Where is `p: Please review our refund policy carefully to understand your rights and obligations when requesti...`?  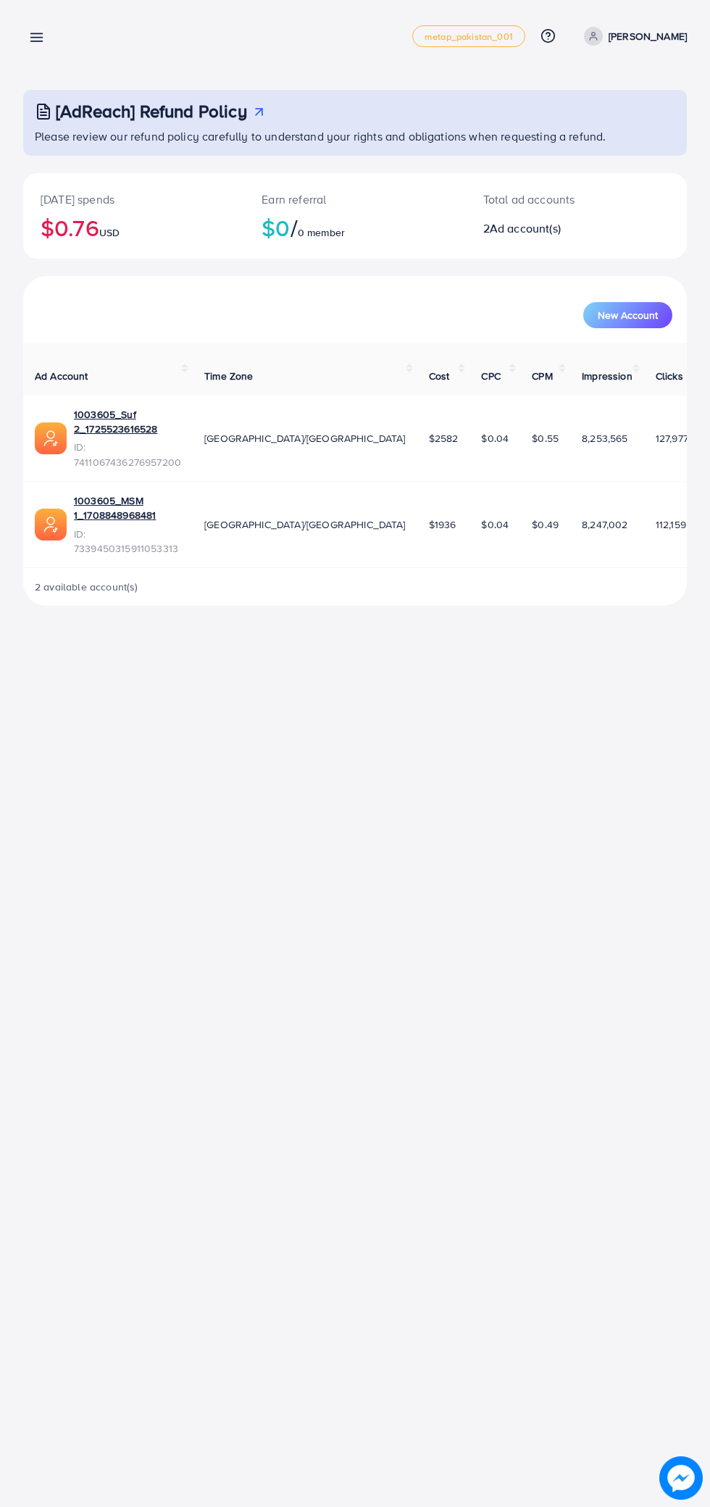
p: Please review our refund policy carefully to understand your rights and obligations when requesti... is located at coordinates (356, 136).